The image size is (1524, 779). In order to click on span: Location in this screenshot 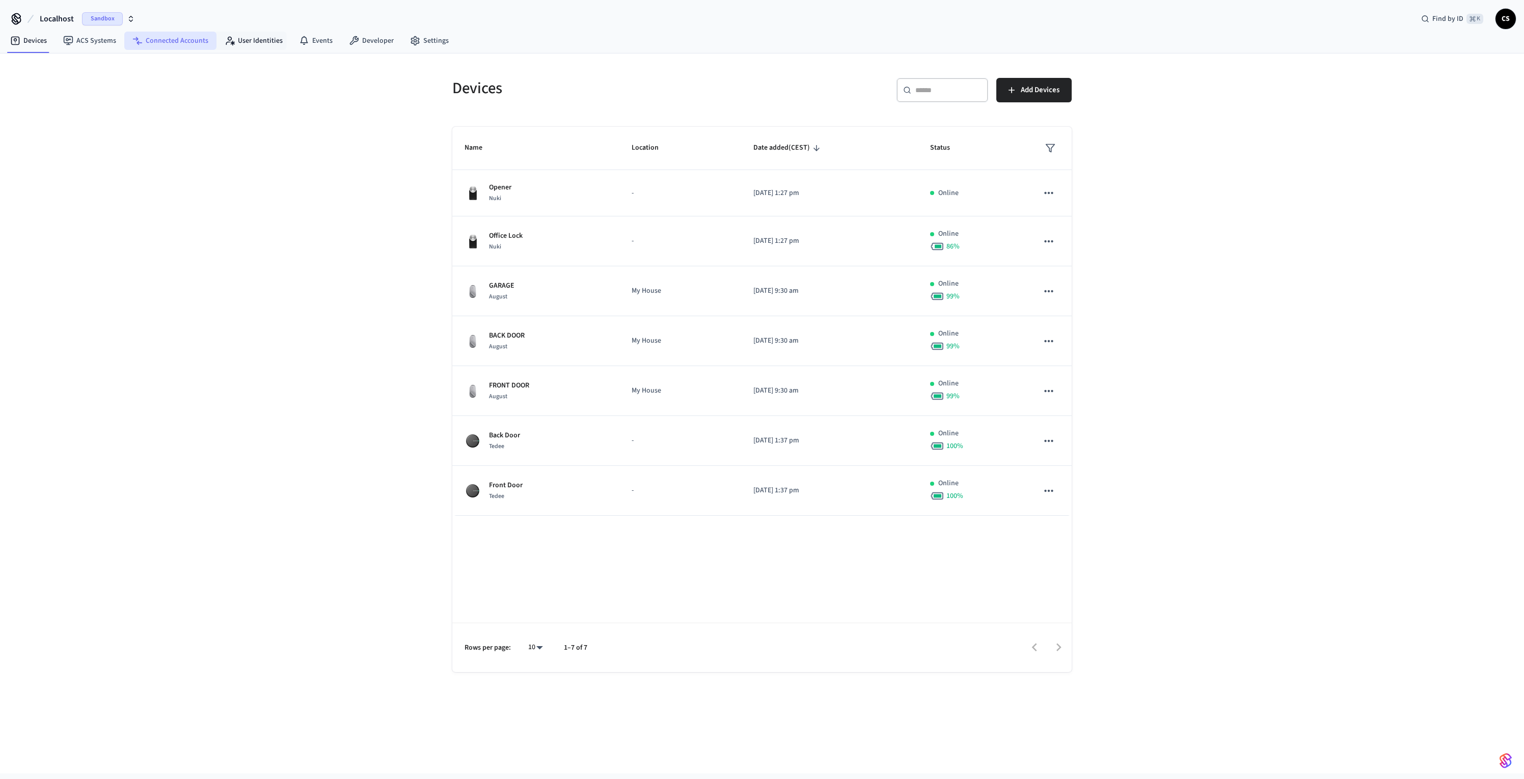, I will do `click(651, 148)`.